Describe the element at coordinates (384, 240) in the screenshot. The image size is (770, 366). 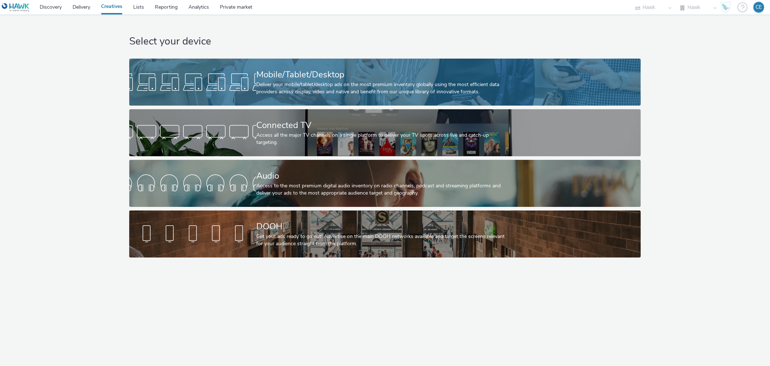
I see `div: Get your ads ready to go out! Advertise on the main DOOH networks available and target the screen...` at that location.